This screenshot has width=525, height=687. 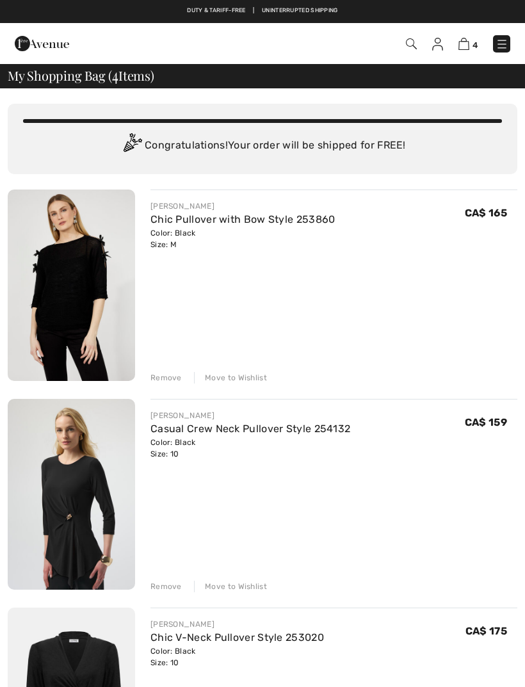 I want to click on a: Casual Crew Neck Pullover Style 254132, so click(x=250, y=428).